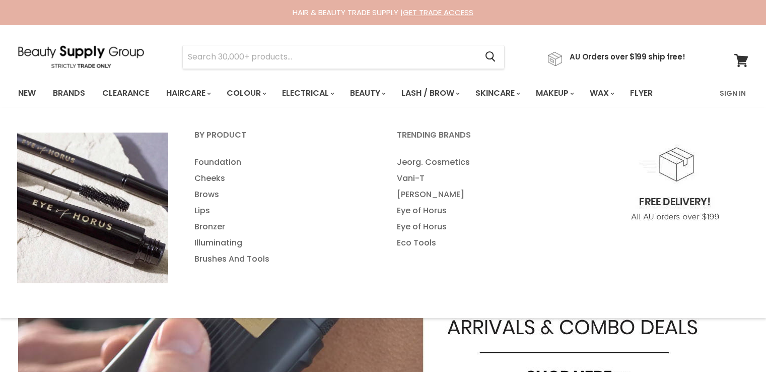 The image size is (766, 372). I want to click on a: Trending Brands, so click(485, 140).